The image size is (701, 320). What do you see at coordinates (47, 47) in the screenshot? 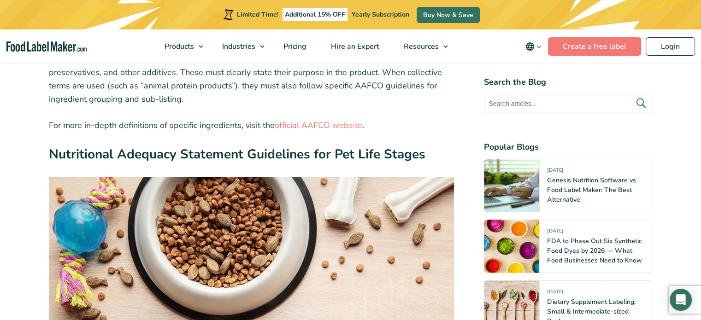
I see `a: Food Label Maker homepage` at bounding box center [47, 47].